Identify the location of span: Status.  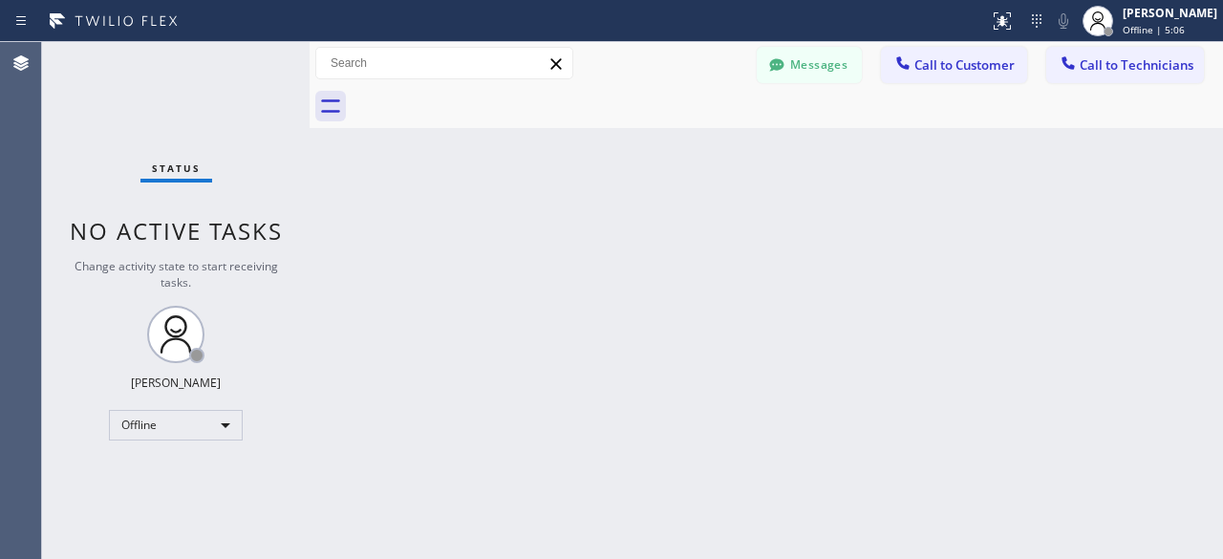
(176, 168).